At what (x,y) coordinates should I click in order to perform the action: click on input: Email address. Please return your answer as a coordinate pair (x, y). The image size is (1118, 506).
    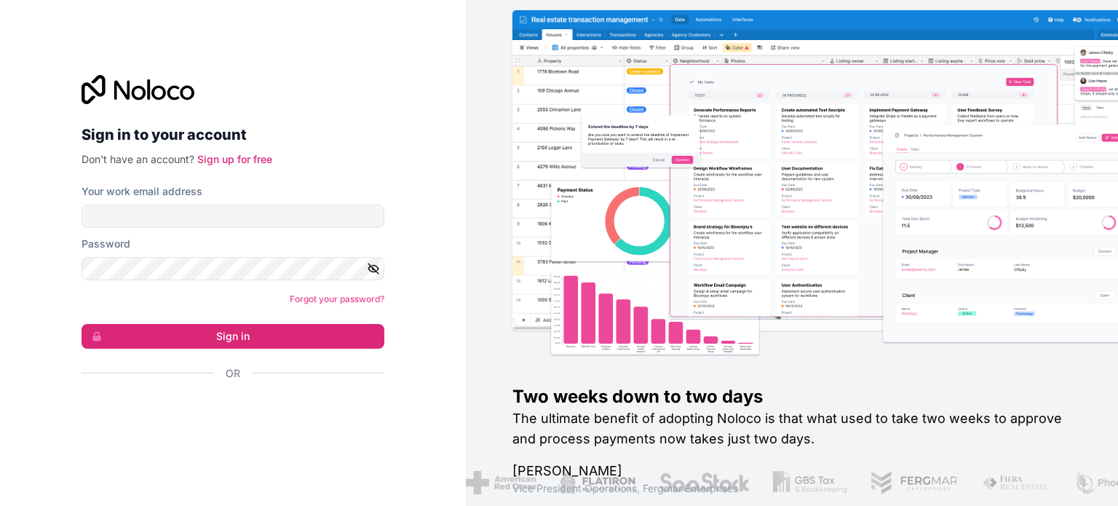
    Looking at the image, I should click on (233, 216).